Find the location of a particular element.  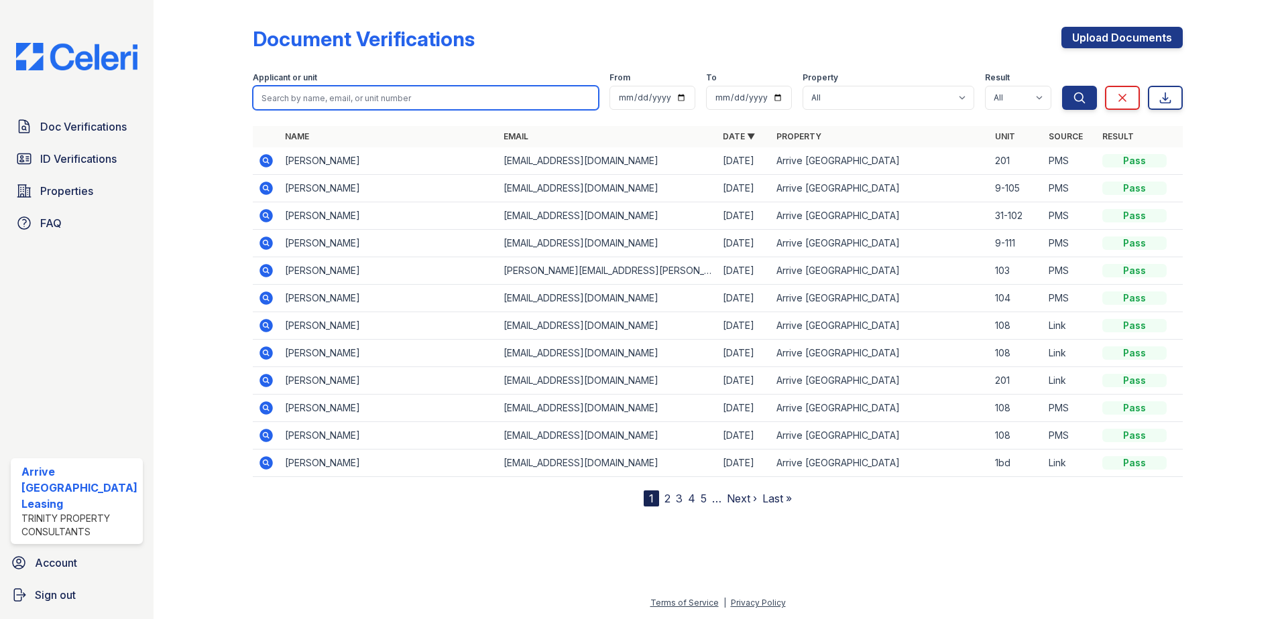

td: 103 is located at coordinates (1016, 271).